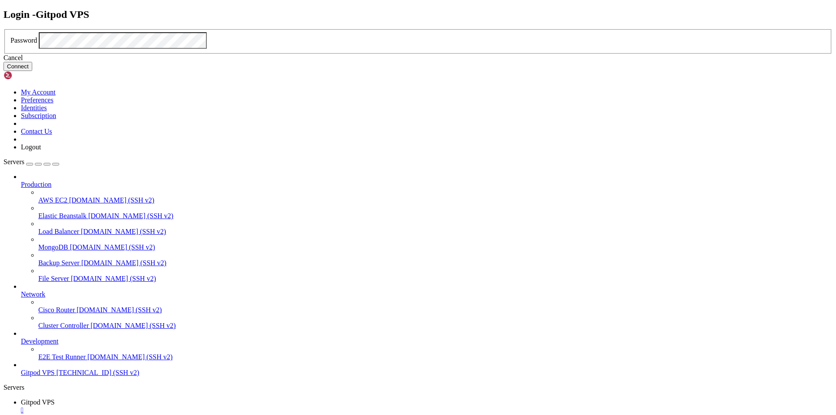 The width and height of the screenshot is (836, 415). Describe the element at coordinates (37, 131) in the screenshot. I see `a: Contact Us` at that location.